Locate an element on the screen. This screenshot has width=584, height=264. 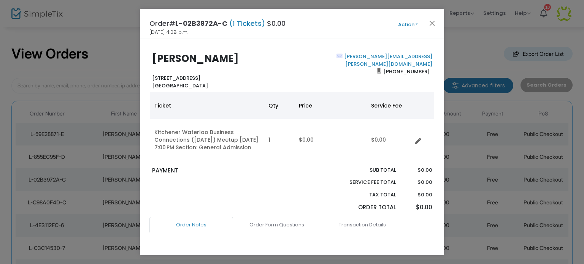
h4: Order# $0.00 is located at coordinates (217, 23).